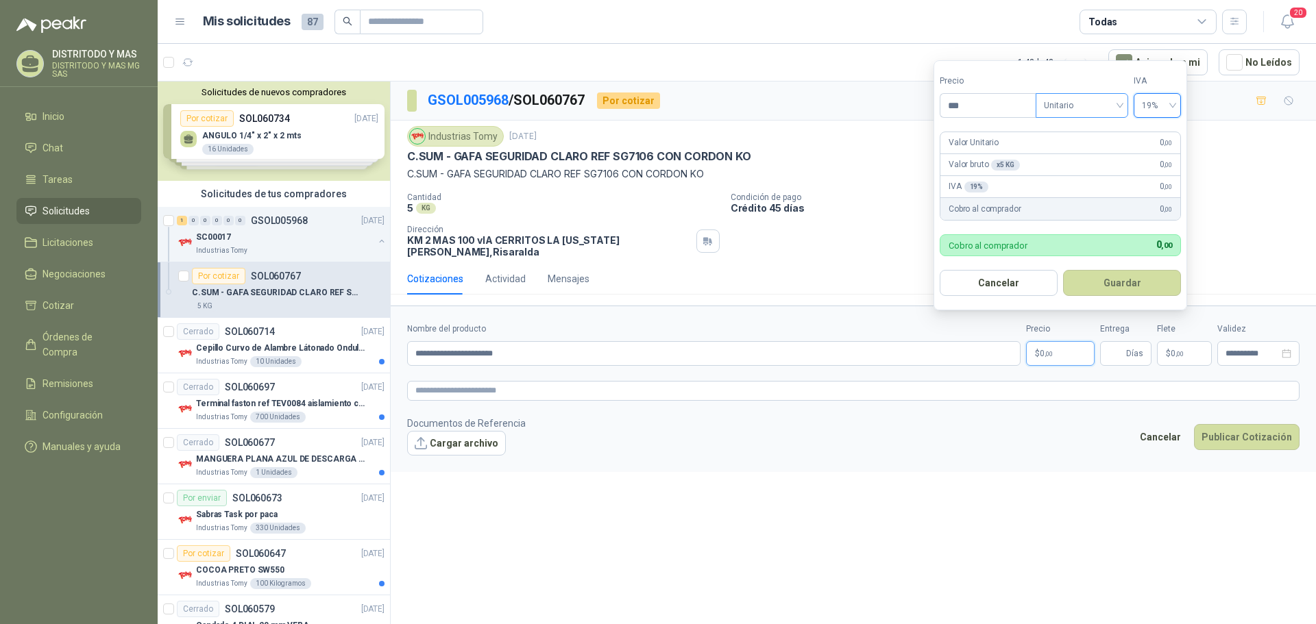 Image resolution: width=1316 pixels, height=624 pixels. Describe the element at coordinates (79, 447) in the screenshot. I see `a: Manuales y ayuda` at that location.